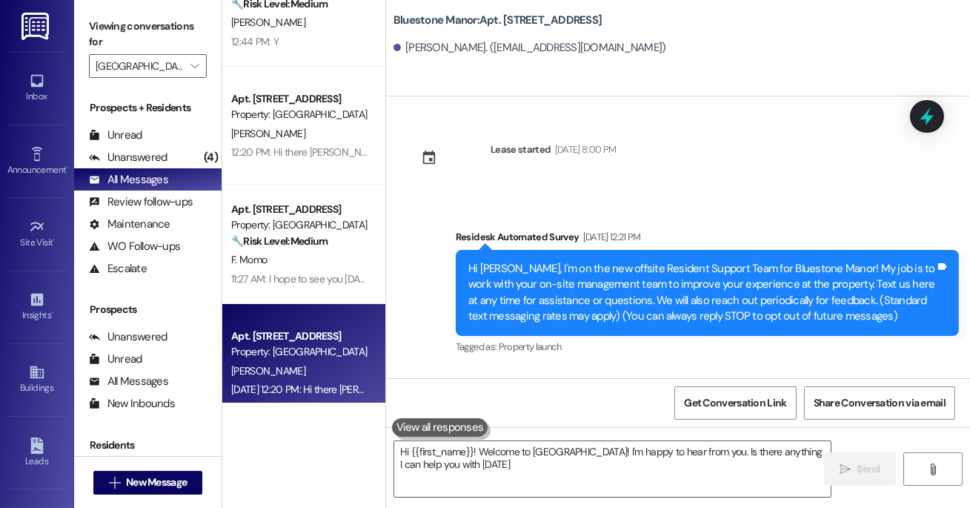  Describe the element at coordinates (147, 445) in the screenshot. I see `div: Residents` at that location.